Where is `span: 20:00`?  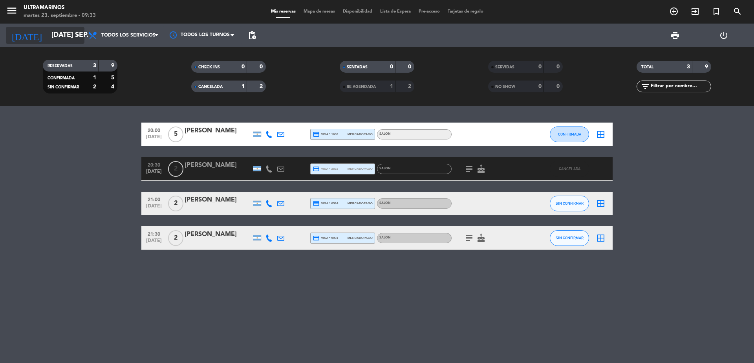
span: 20:00 is located at coordinates (154, 130).